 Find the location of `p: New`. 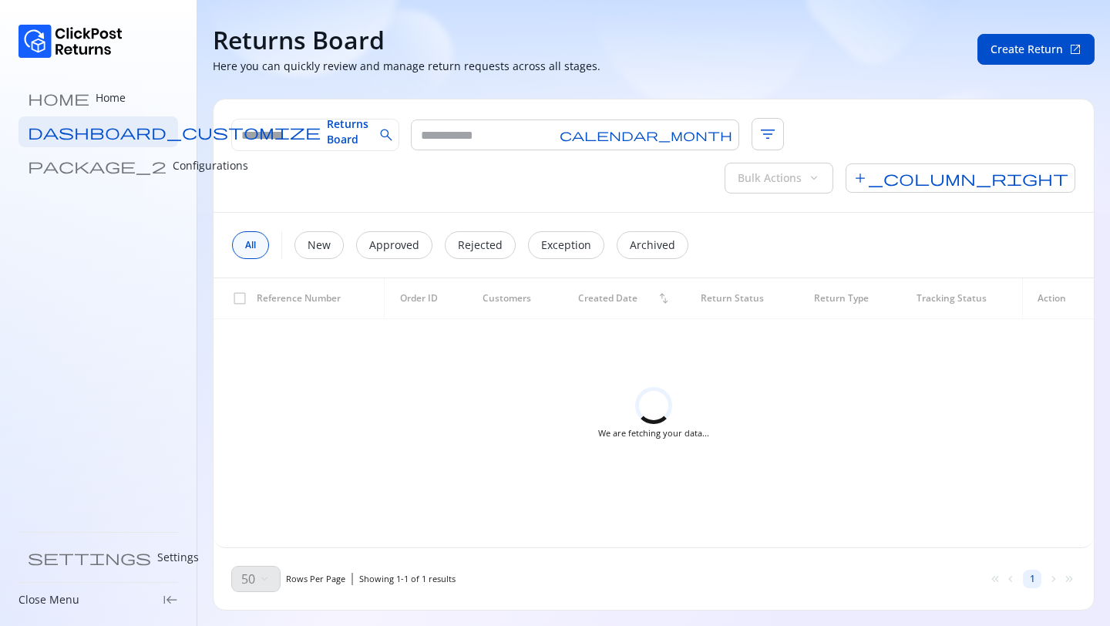

p: New is located at coordinates (319, 245).